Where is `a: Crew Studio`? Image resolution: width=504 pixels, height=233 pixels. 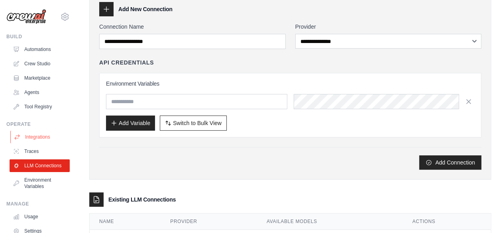
a: Crew Studio is located at coordinates (39, 64).